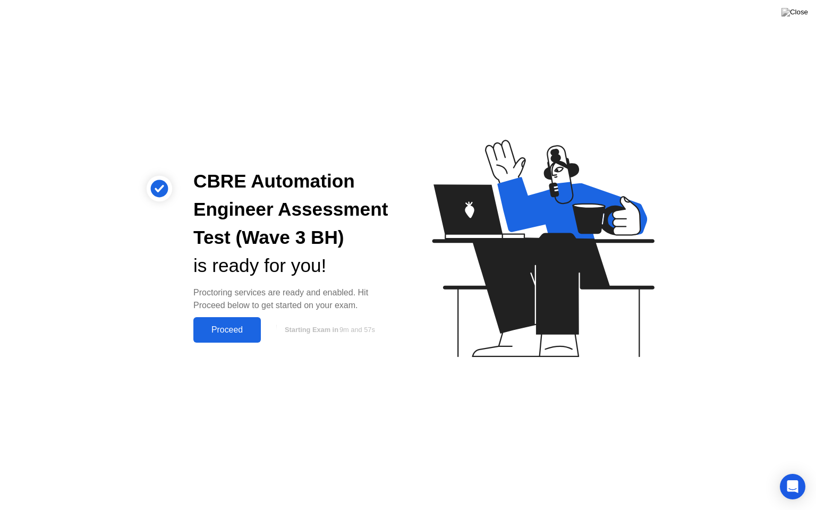 The height and width of the screenshot is (510, 816). I want to click on button: Starting Exam in9m and 57s, so click(328, 330).